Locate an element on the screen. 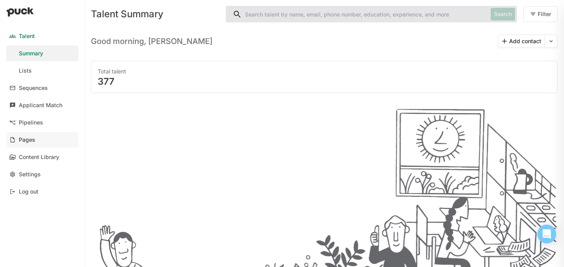  a: Lists is located at coordinates (42, 71).